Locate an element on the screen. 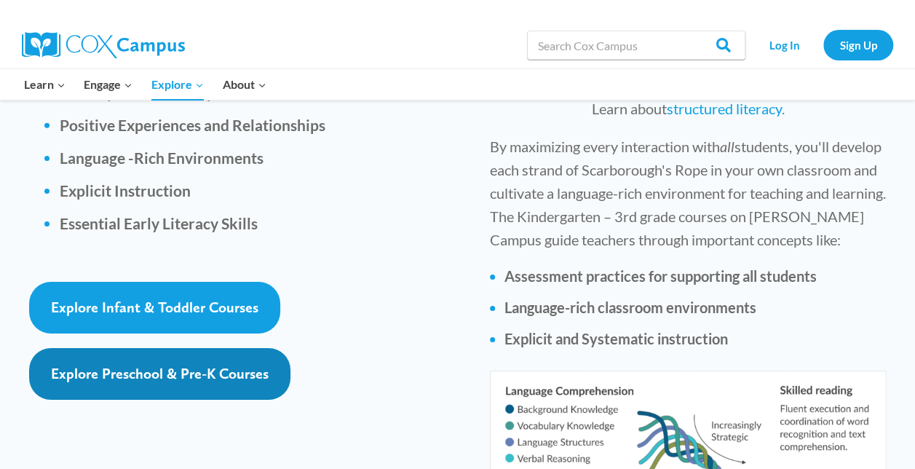 The height and width of the screenshot is (469, 915). b: Essential Early Literacy Skills is located at coordinates (159, 223).